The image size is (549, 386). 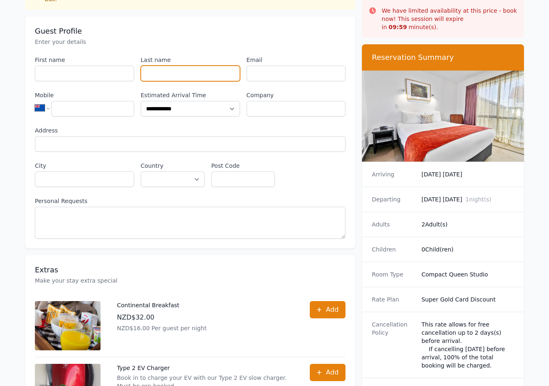 What do you see at coordinates (393, 174) in the screenshot?
I see `dt: Arriving` at bounding box center [393, 174].